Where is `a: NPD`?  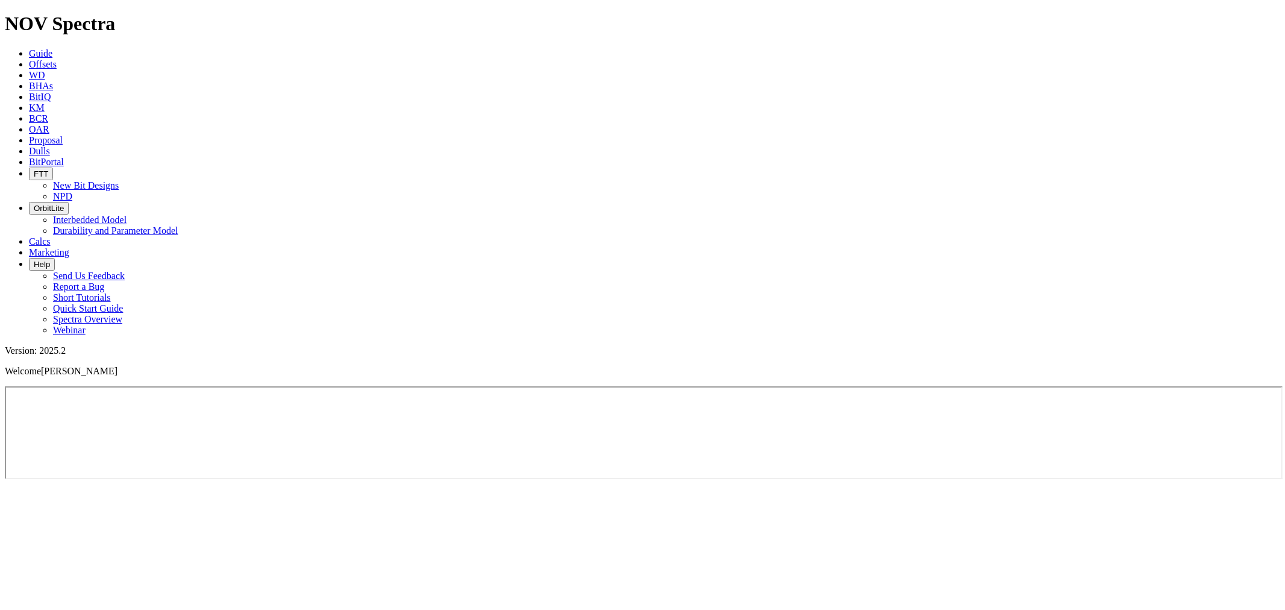 a: NPD is located at coordinates (63, 196).